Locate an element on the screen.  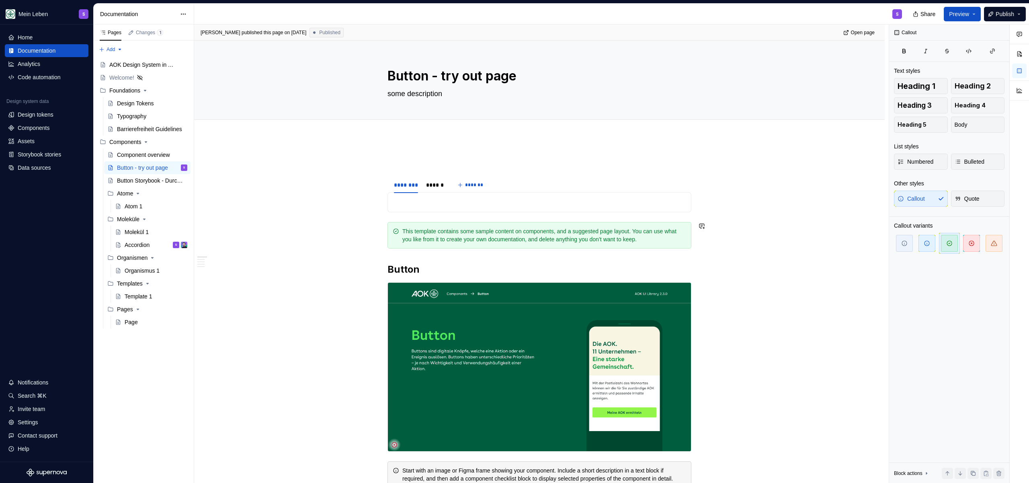
a: Components is located at coordinates (47, 128).